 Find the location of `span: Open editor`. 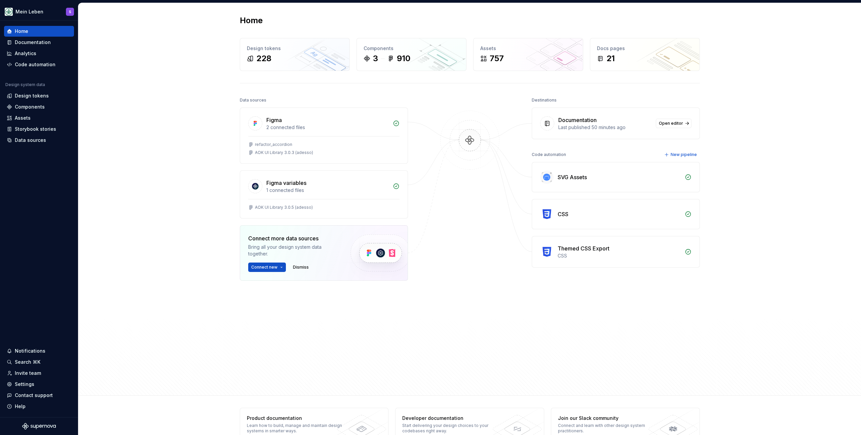

span: Open editor is located at coordinates (671, 123).